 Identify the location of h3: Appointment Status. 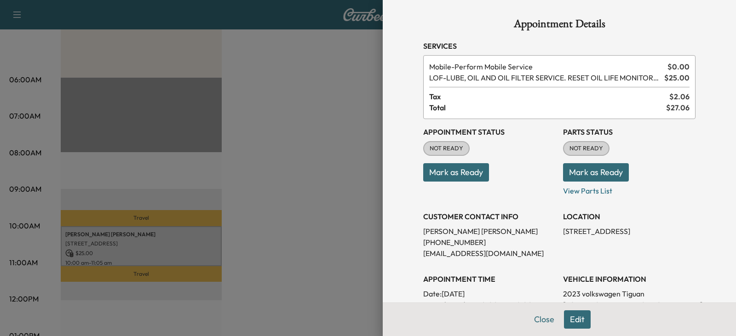
(489, 132).